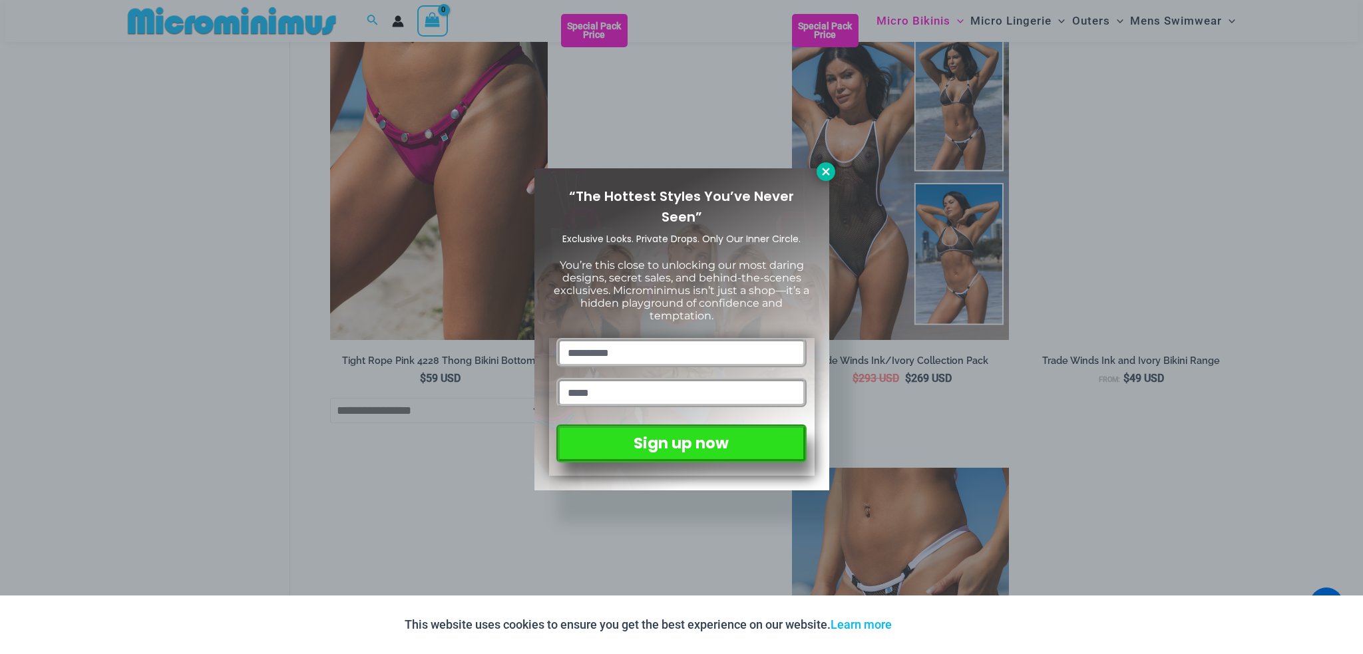 Image resolution: width=1363 pixels, height=654 pixels. Describe the element at coordinates (648, 625) in the screenshot. I see `p: This website uses cookies to ensure you get the best experience on our website.` at that location.